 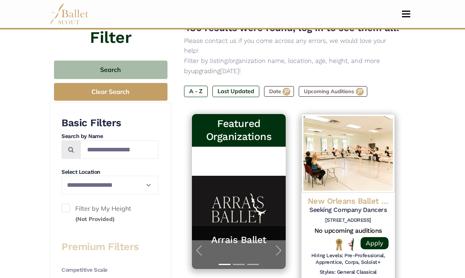 What do you see at coordinates (196, 91) in the screenshot?
I see `label: A - Z` at bounding box center [196, 91].